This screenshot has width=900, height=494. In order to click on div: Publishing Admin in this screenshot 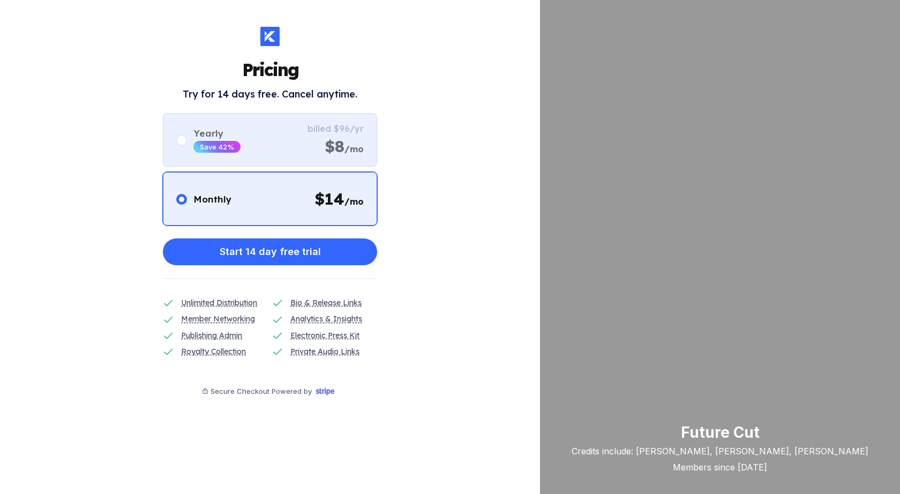, I will do `click(212, 335)`.